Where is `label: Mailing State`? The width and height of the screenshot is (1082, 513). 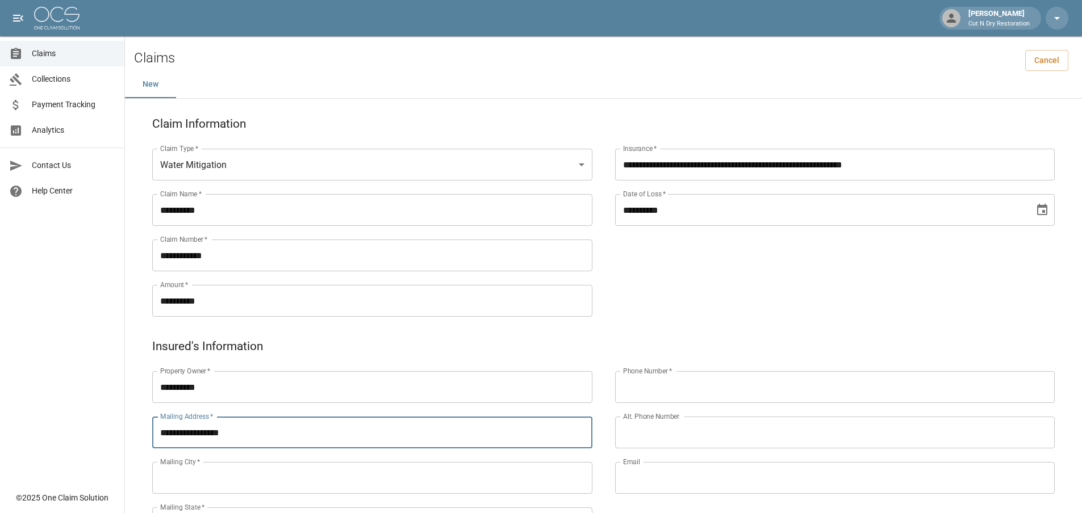 label: Mailing State is located at coordinates (182, 507).